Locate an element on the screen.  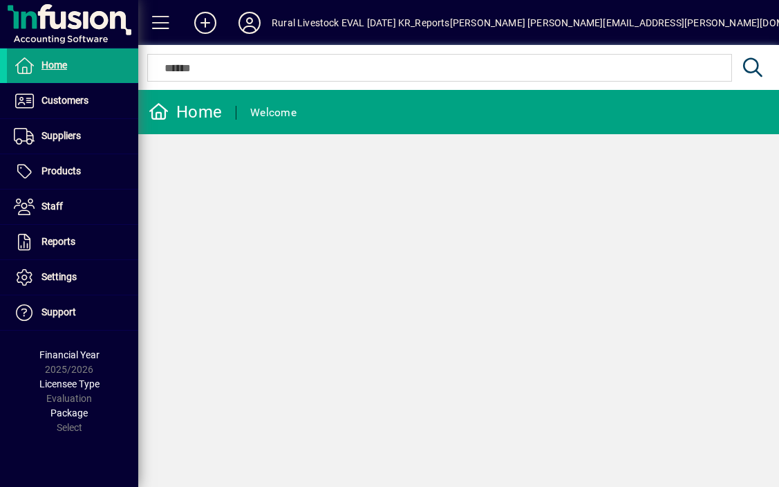
span: Home is located at coordinates (54, 65).